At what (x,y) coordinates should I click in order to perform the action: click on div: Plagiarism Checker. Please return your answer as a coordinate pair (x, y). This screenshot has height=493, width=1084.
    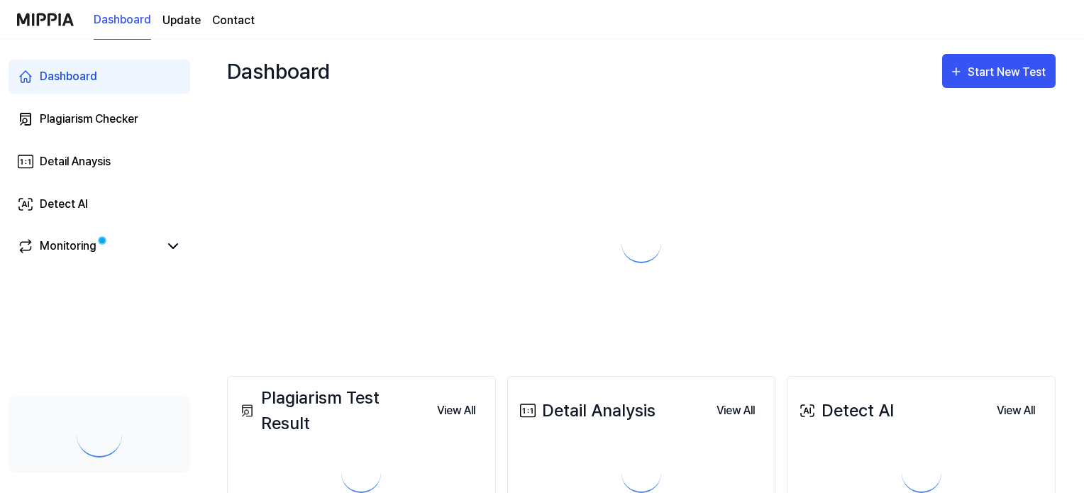
    Looking at the image, I should click on (89, 119).